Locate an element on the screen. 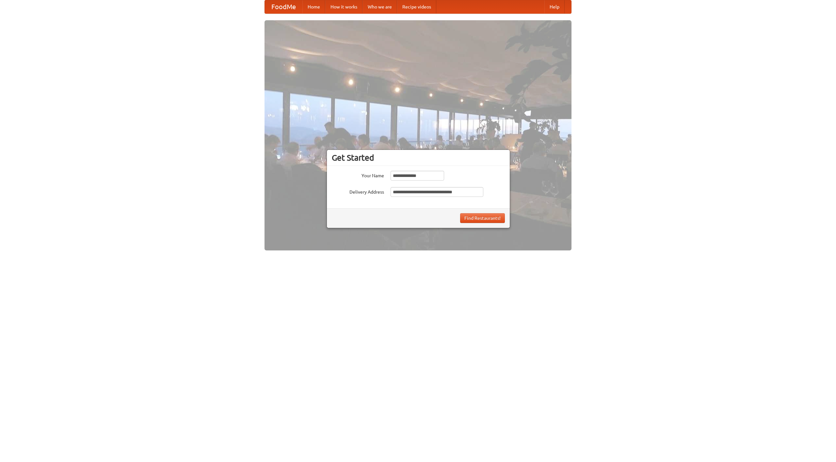 The image size is (836, 462). label: Delivery Address is located at coordinates (358, 191).